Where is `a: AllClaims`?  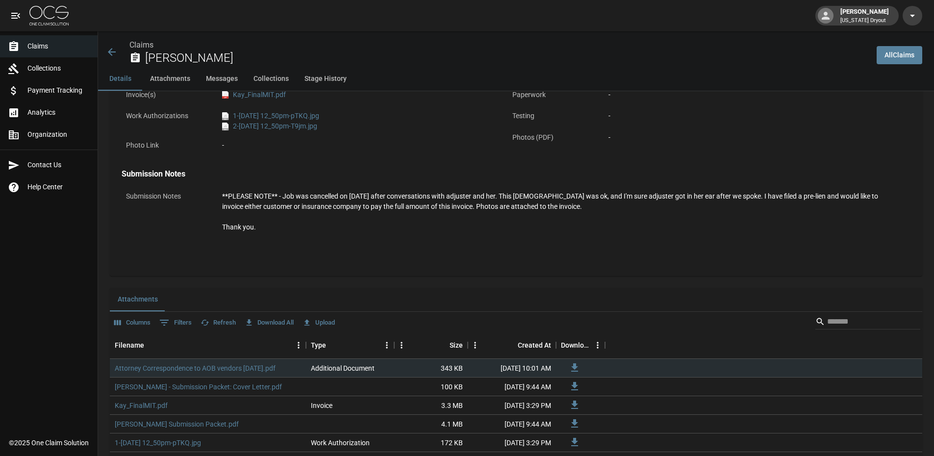
a: AllClaims is located at coordinates (899, 55).